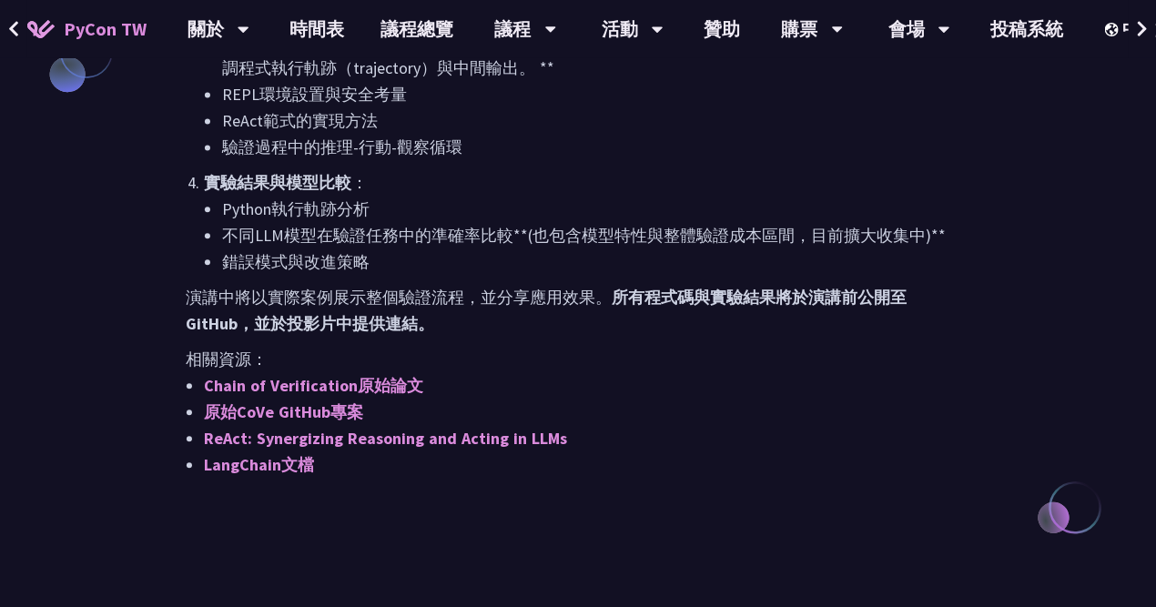  I want to click on a: 原始CoVe GitHub專案, so click(283, 411).